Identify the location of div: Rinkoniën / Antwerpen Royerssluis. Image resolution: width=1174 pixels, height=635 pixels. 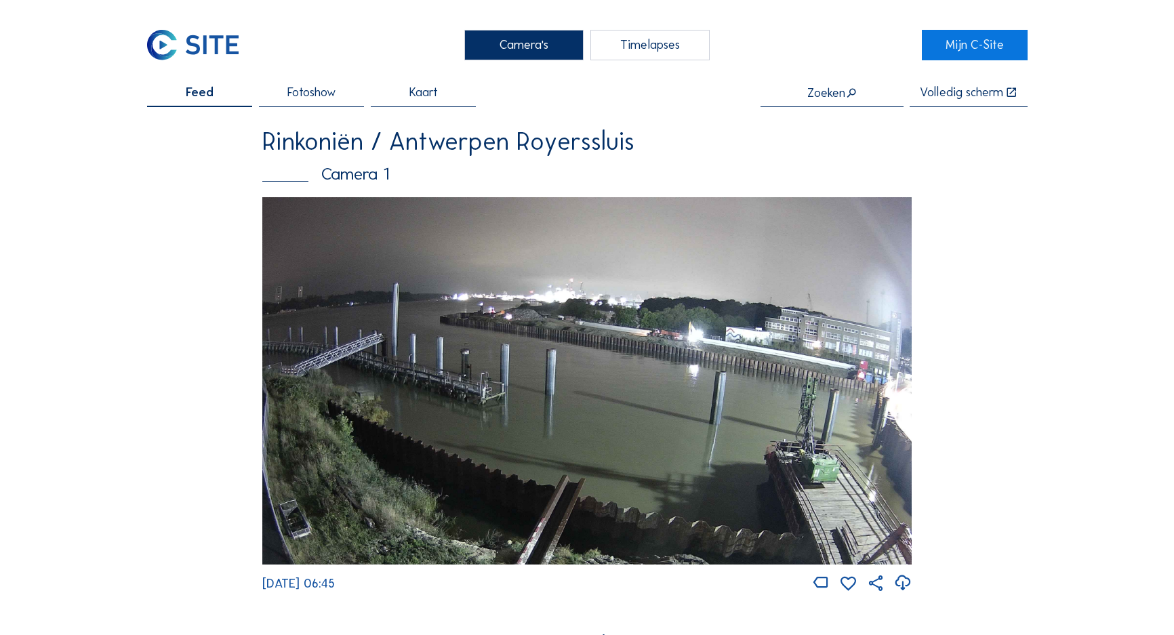
(587, 142).